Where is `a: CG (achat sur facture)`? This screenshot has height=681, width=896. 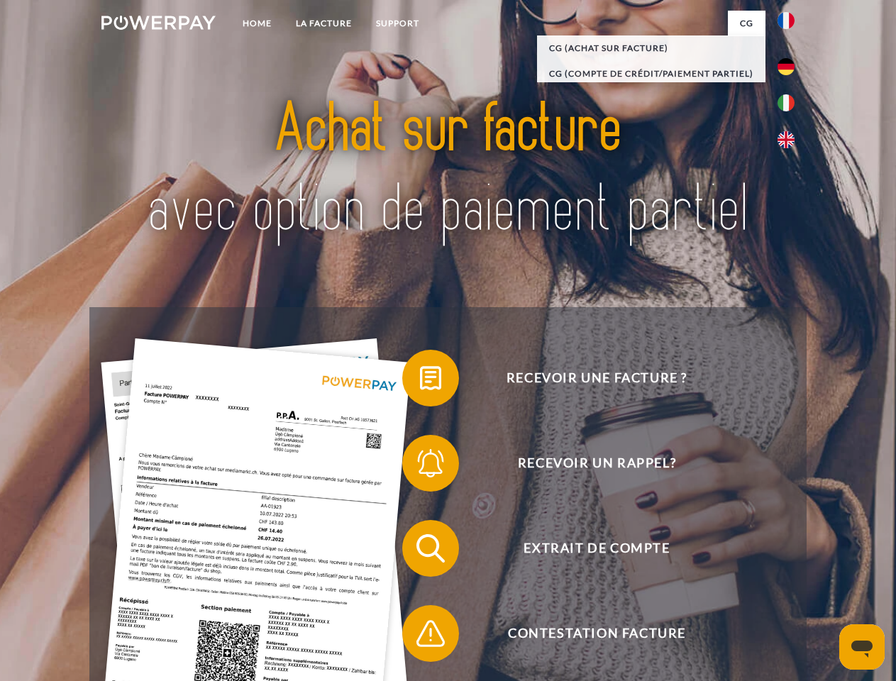 a: CG (achat sur facture) is located at coordinates (651, 48).